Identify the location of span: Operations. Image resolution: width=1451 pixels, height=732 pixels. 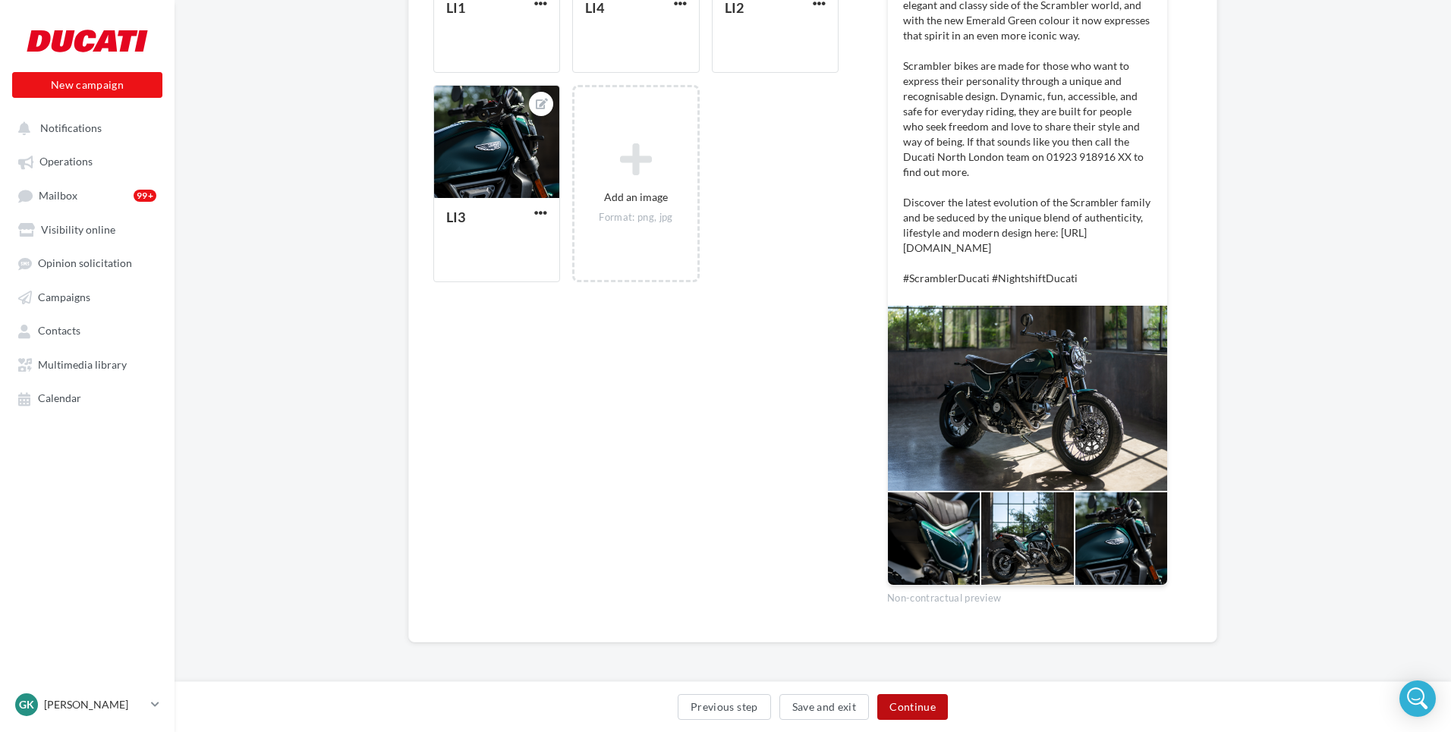
(66, 162).